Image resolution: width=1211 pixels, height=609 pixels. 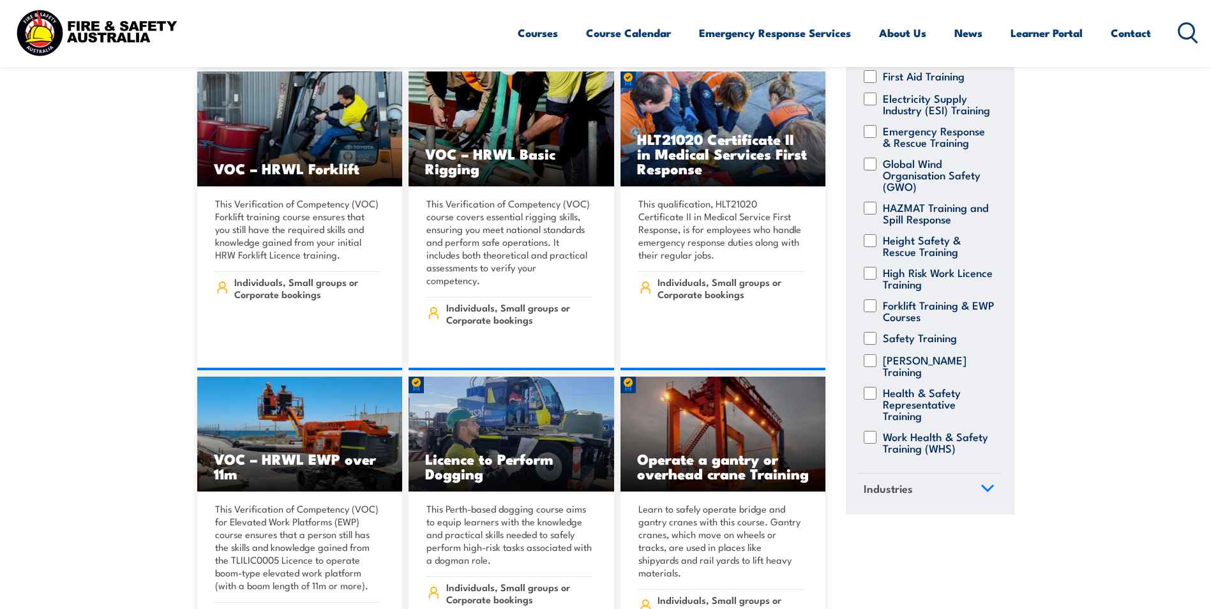 I want to click on a: Course Calendar, so click(x=628, y=33).